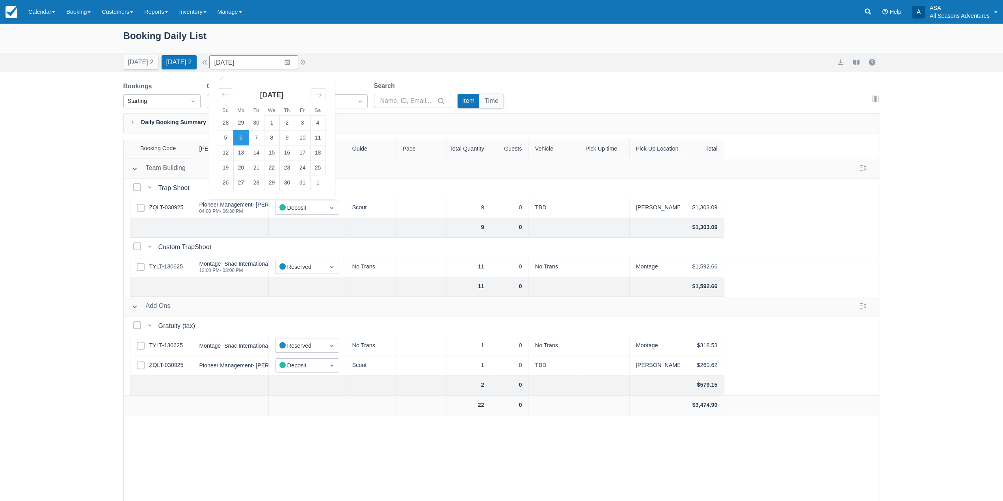 The width and height of the screenshot is (1003, 501). I want to click on td: Friday, October 17, 2025, so click(302, 153).